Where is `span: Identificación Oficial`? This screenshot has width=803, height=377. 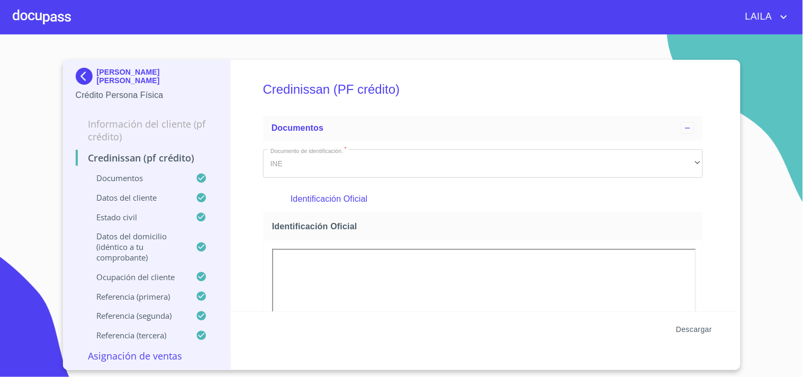
span: Identificación Oficial is located at coordinates (485, 226).